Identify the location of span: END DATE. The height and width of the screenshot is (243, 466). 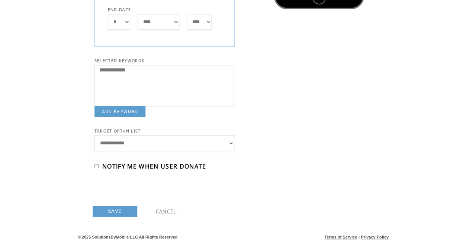
(119, 10).